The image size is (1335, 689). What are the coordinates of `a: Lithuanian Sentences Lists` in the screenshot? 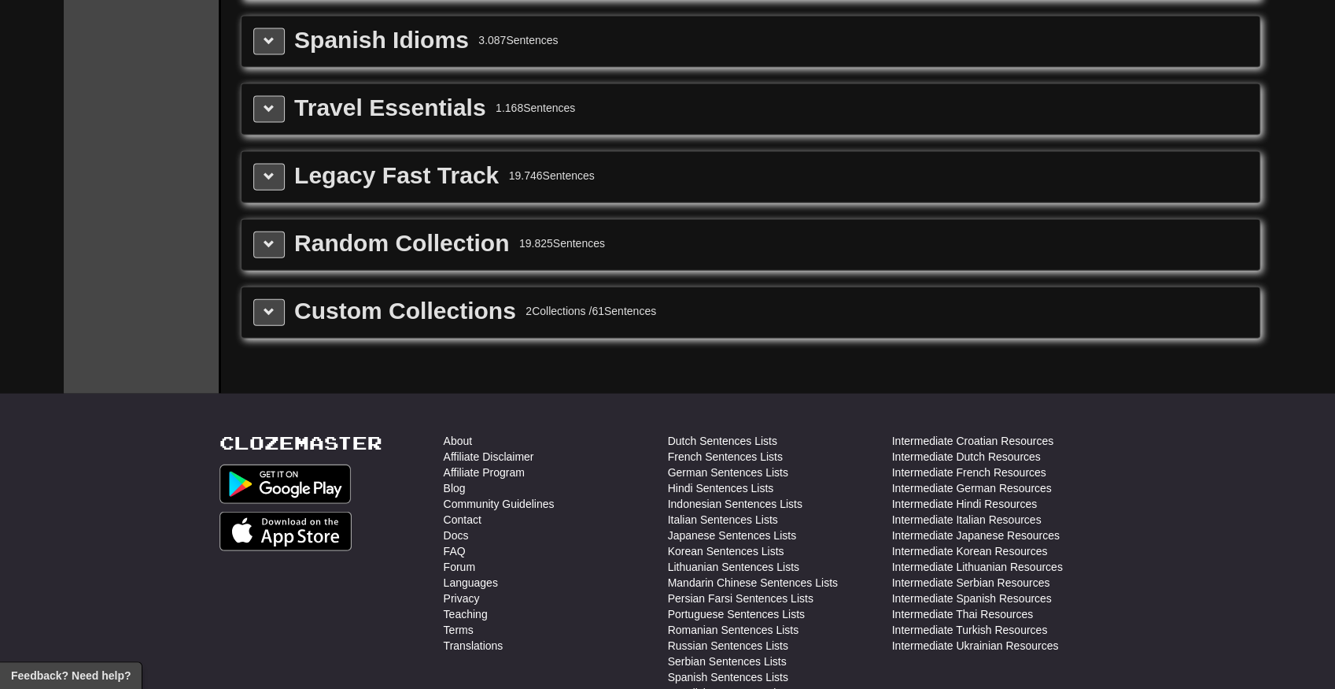 It's located at (733, 567).